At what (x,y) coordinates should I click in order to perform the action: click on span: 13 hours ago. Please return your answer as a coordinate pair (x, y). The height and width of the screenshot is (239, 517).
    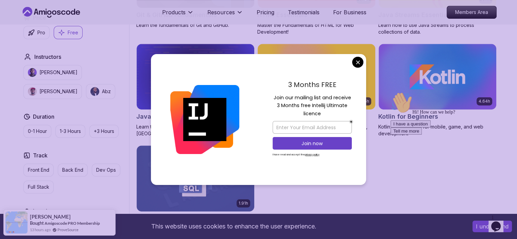
    Looking at the image, I should click on (40, 229).